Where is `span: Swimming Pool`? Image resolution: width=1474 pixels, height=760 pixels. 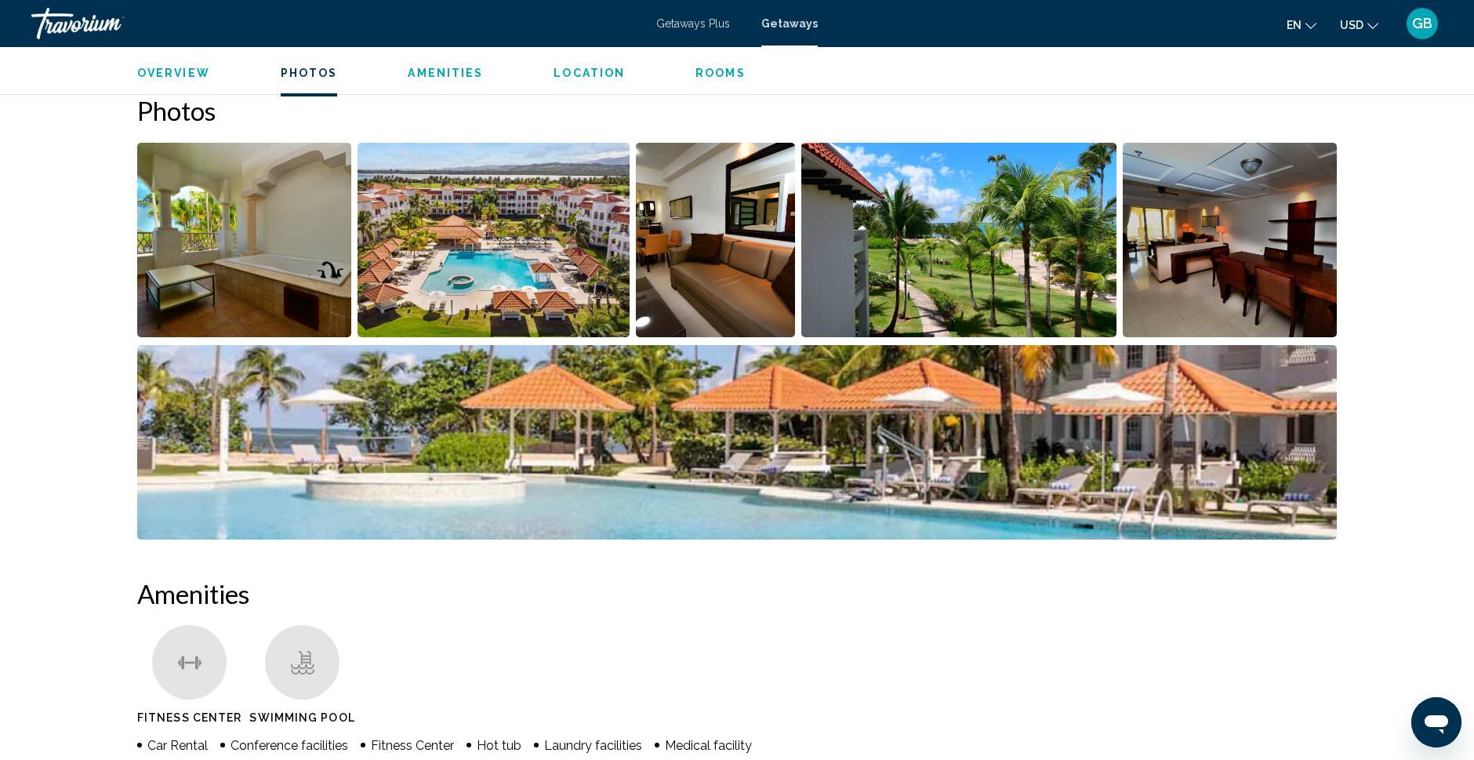
span: Swimming Pool is located at coordinates (302, 717).